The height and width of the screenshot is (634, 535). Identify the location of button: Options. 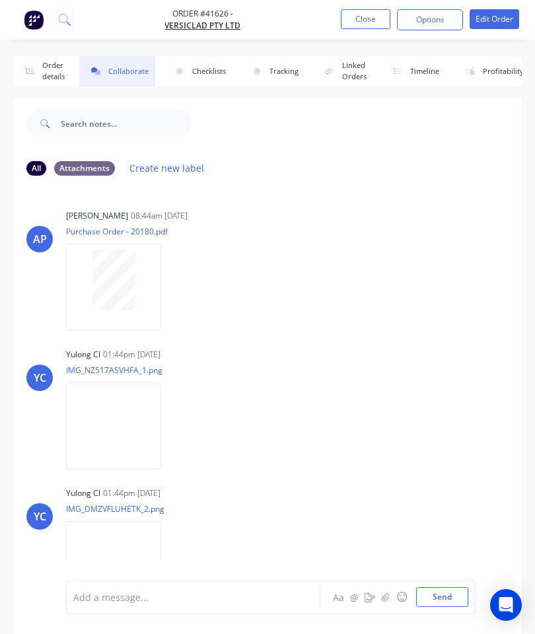
(430, 20).